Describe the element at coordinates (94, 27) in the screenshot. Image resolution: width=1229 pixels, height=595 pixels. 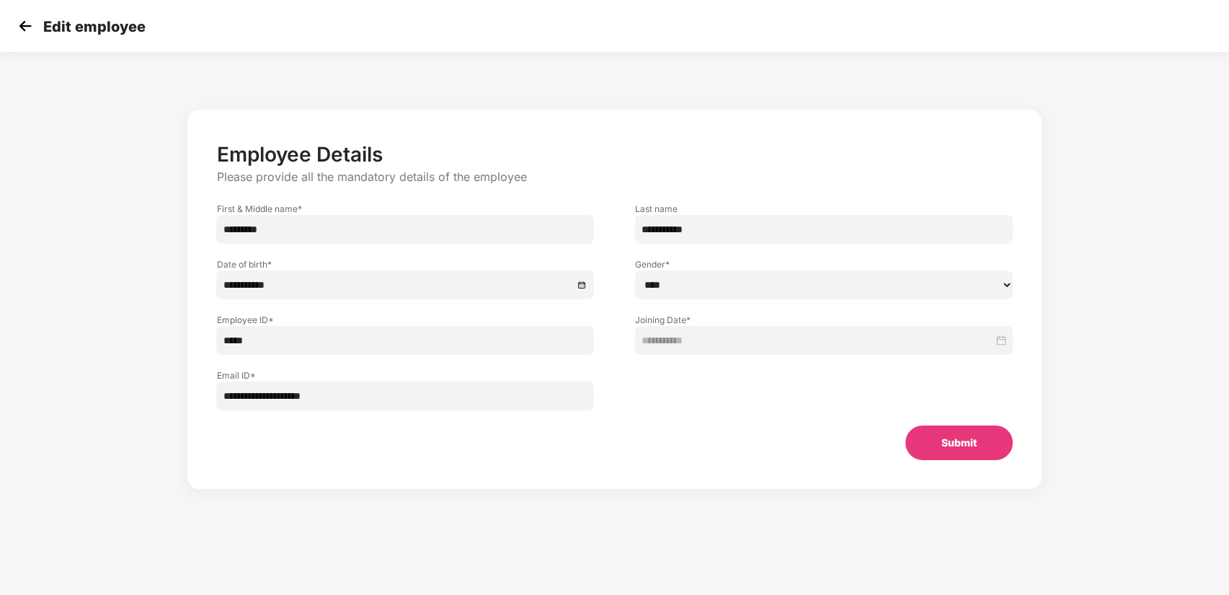
I see `p: Edit employee` at that location.